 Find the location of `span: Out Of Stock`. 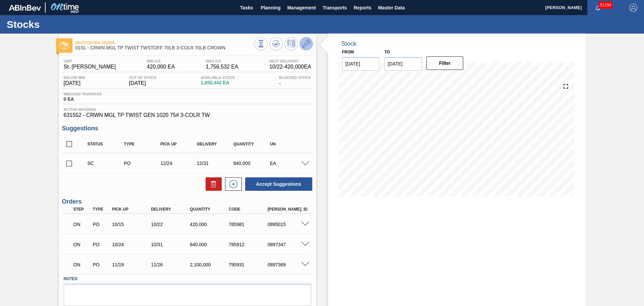

span: Out Of Stock is located at coordinates (143, 77).